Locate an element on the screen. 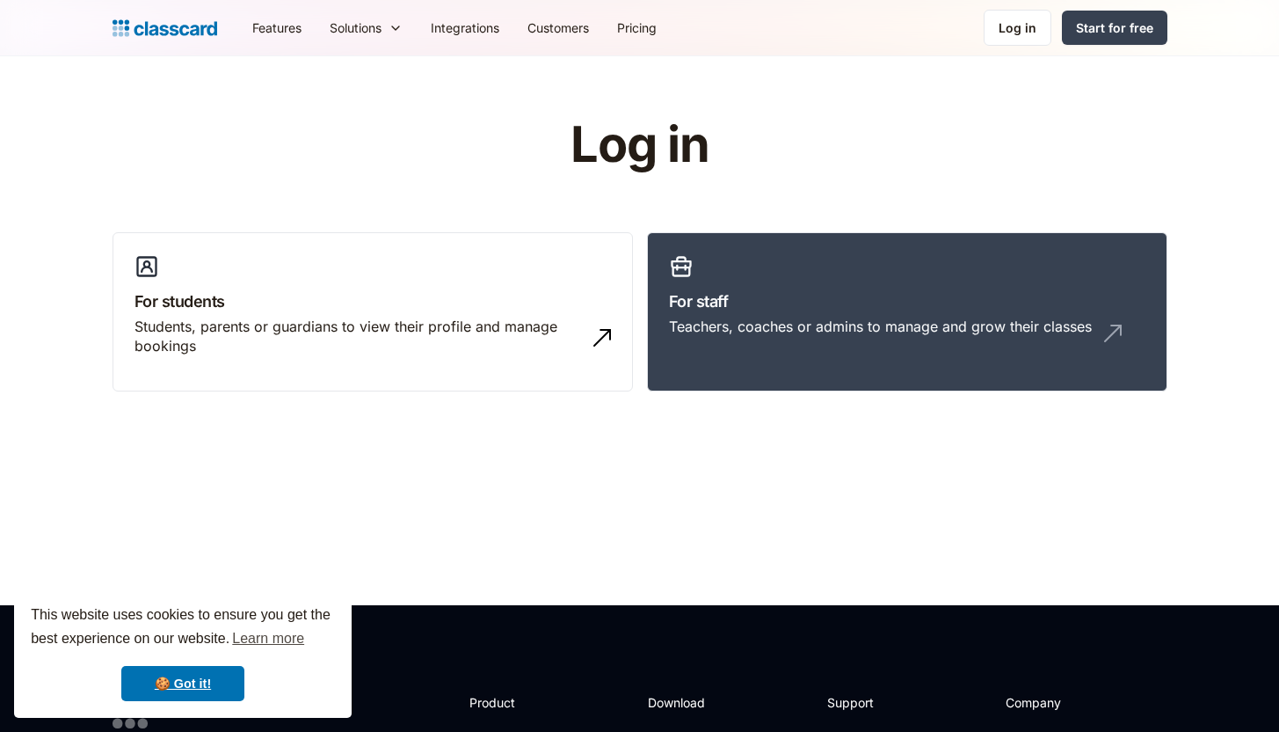  a: Pricing is located at coordinates (637, 27).